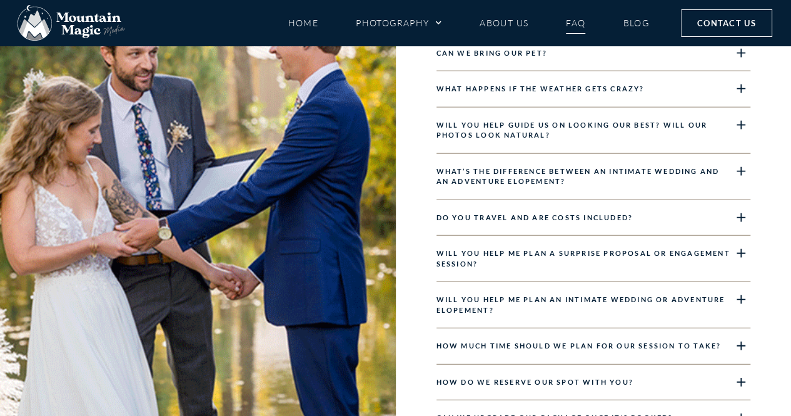 The height and width of the screenshot is (416, 791). What do you see at coordinates (727, 23) in the screenshot?
I see `span: Contact Us` at bounding box center [727, 23].